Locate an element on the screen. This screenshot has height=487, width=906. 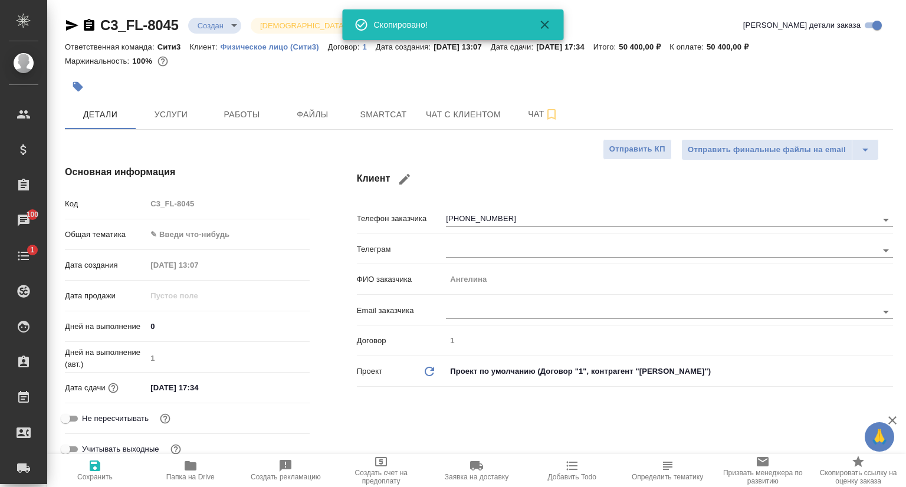
p: К оплате: is located at coordinates (687, 47).